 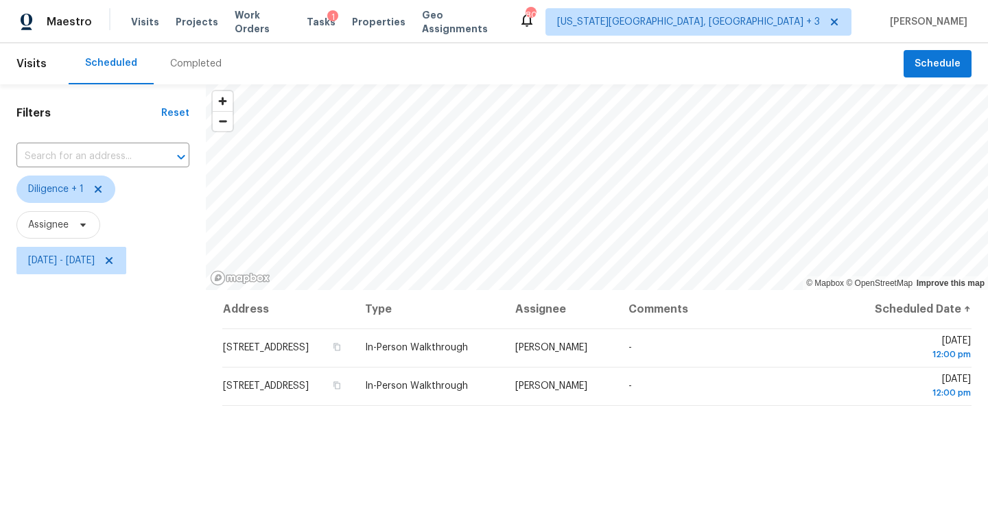 What do you see at coordinates (263, 22) in the screenshot?
I see `span: Work Orders` at bounding box center [263, 22].